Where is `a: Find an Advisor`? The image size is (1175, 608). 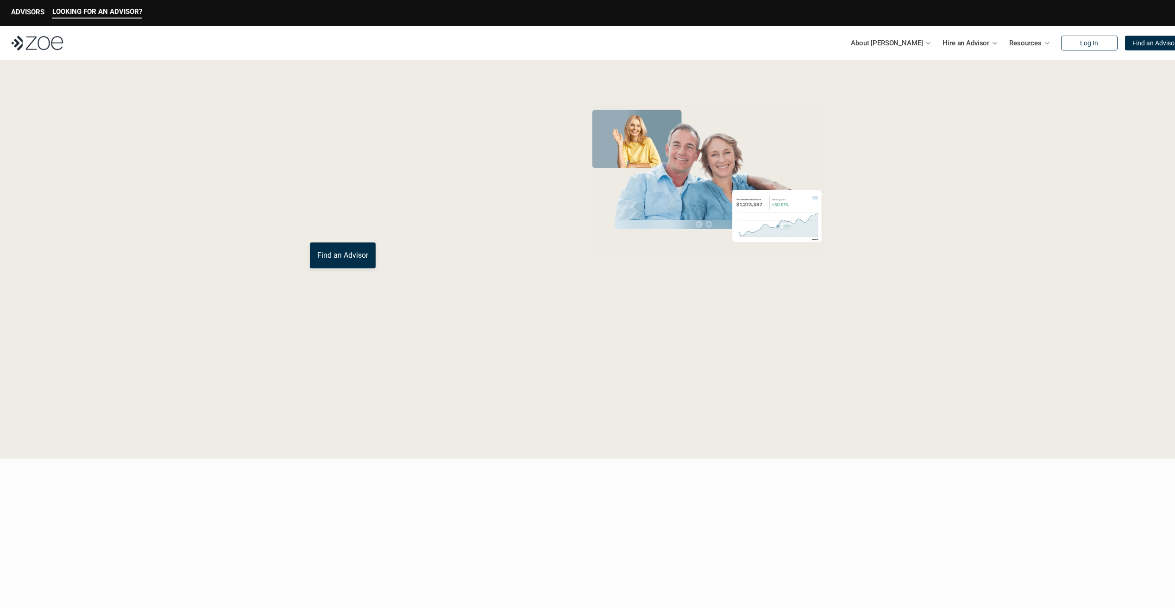
a: Find an Advisor is located at coordinates (343, 256).